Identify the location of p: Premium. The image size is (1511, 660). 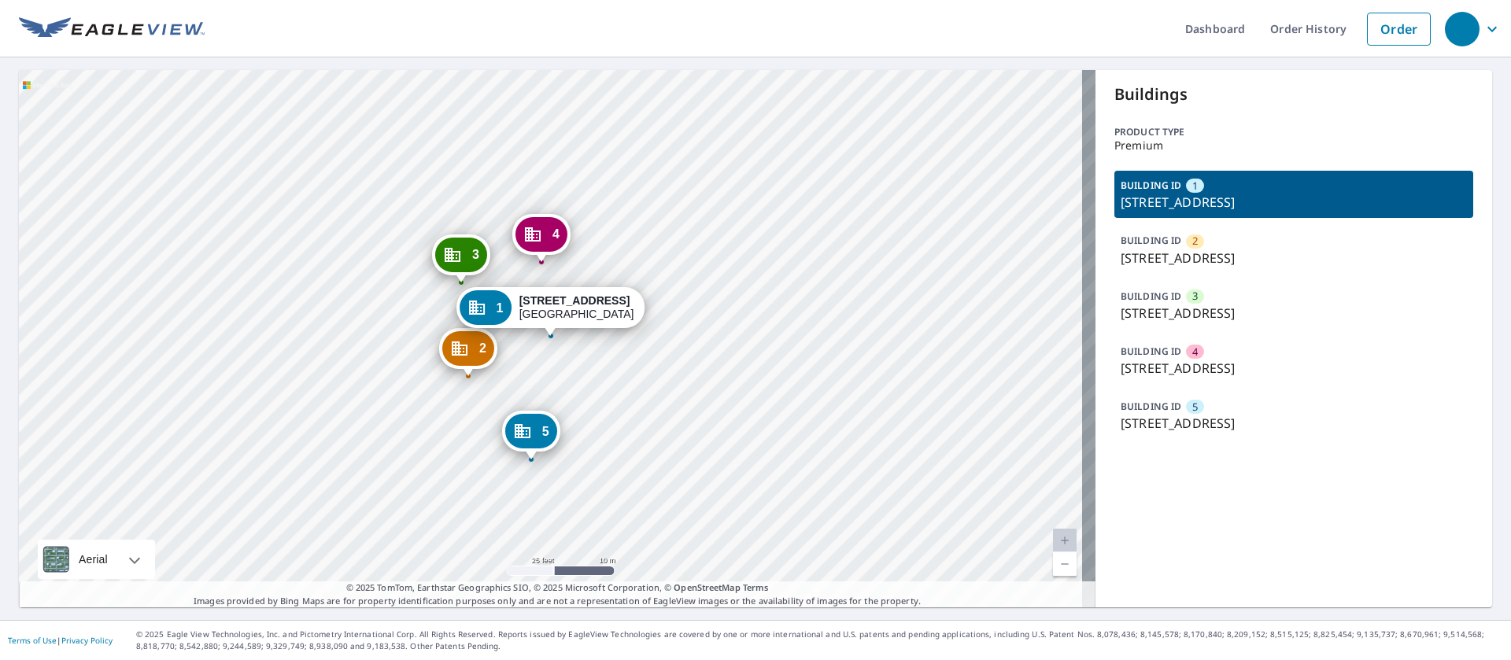
(1294, 146).